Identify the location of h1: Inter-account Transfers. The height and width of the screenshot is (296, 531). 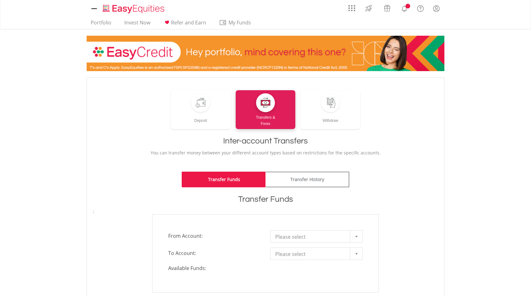
(265, 141).